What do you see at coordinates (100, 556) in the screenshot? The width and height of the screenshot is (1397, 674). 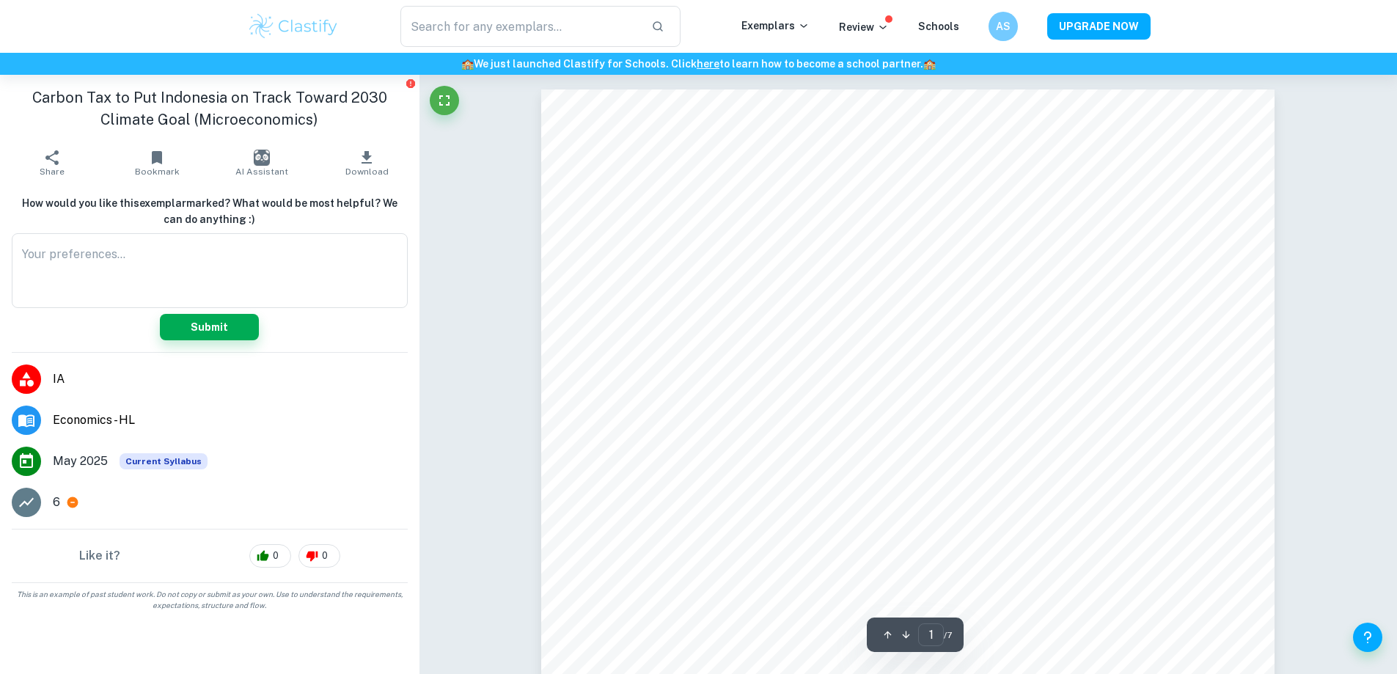 I see `h6: Like it?` at bounding box center [100, 556].